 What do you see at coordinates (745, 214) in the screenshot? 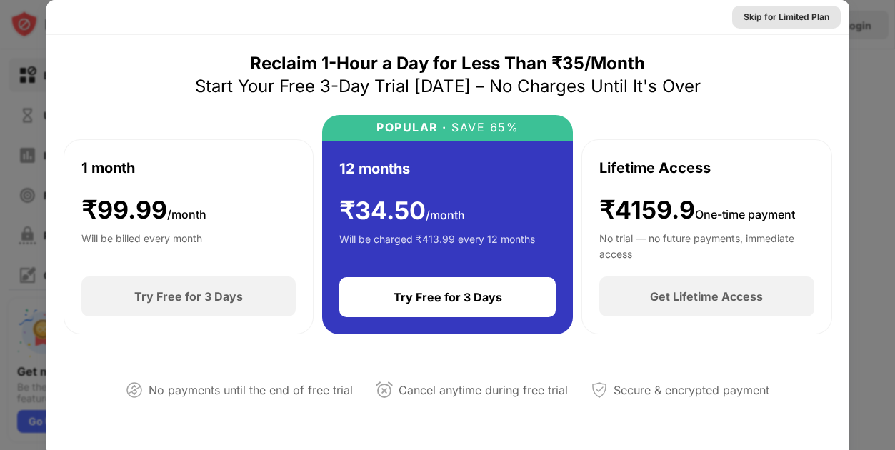
I see `span: One-time payment` at bounding box center [745, 214].